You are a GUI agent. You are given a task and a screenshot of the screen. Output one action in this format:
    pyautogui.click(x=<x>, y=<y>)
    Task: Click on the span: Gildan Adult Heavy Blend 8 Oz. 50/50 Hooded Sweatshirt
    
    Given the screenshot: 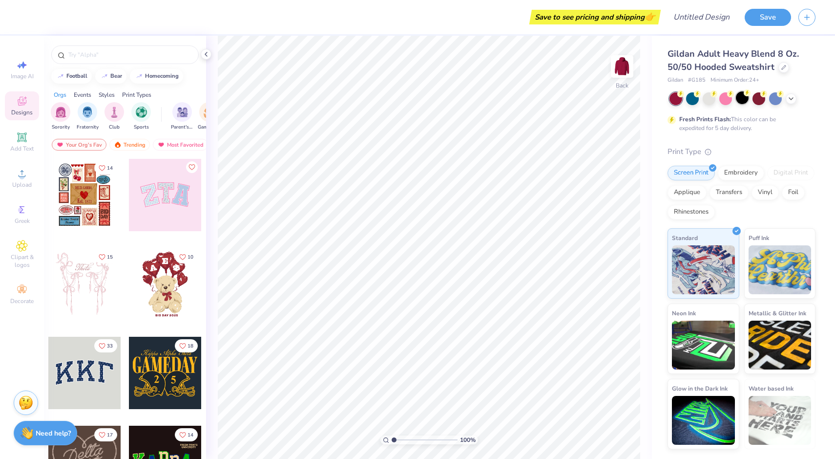 What is the action you would take?
    pyautogui.click(x=733, y=60)
    